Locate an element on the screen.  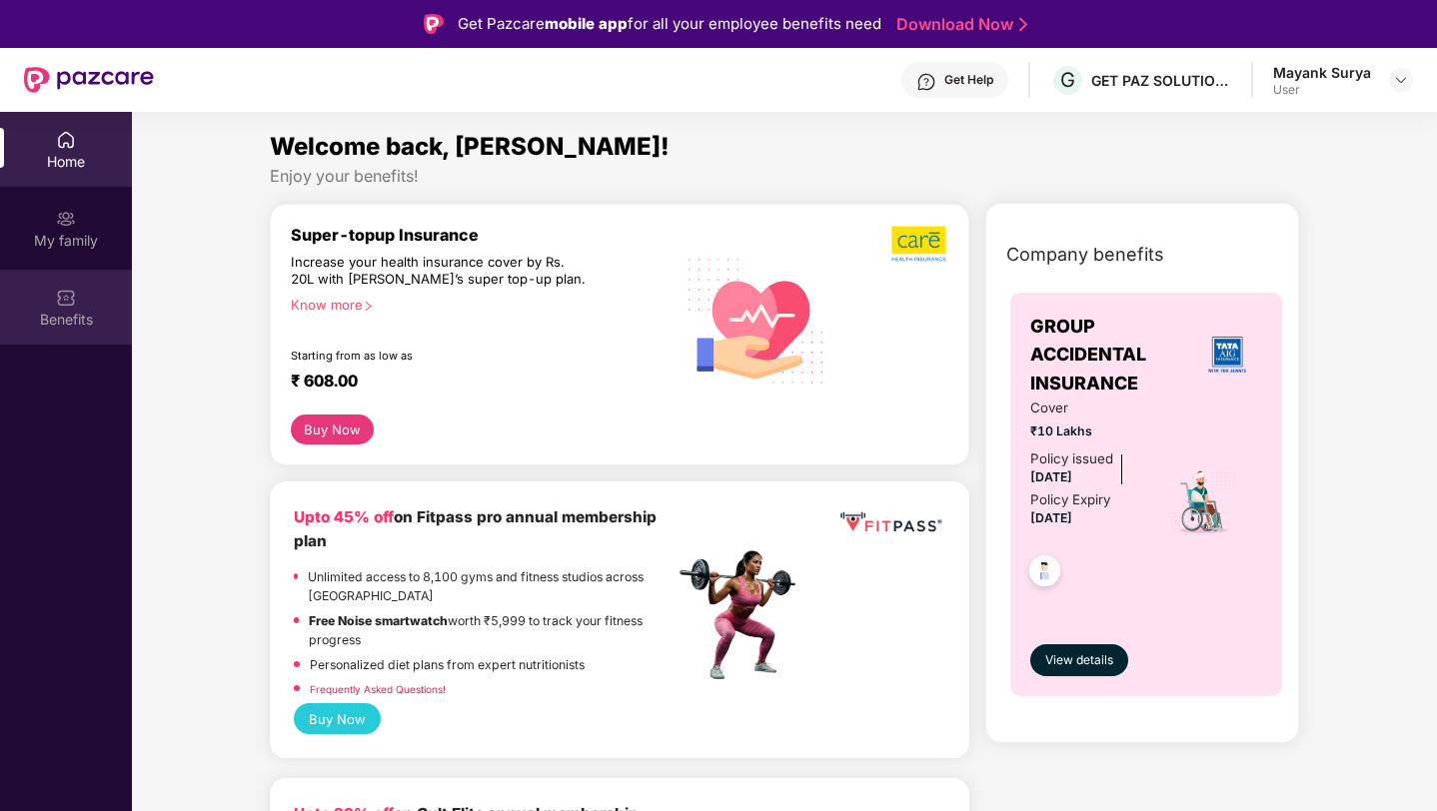
div: Policy Expiry is located at coordinates (1070, 500).